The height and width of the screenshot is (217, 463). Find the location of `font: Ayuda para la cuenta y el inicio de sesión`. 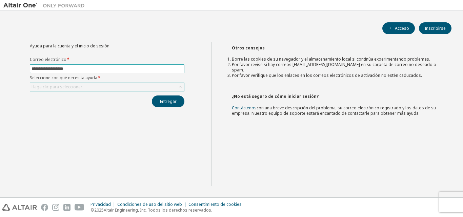

font: Ayuda para la cuenta y el inicio de sesión is located at coordinates (69, 46).